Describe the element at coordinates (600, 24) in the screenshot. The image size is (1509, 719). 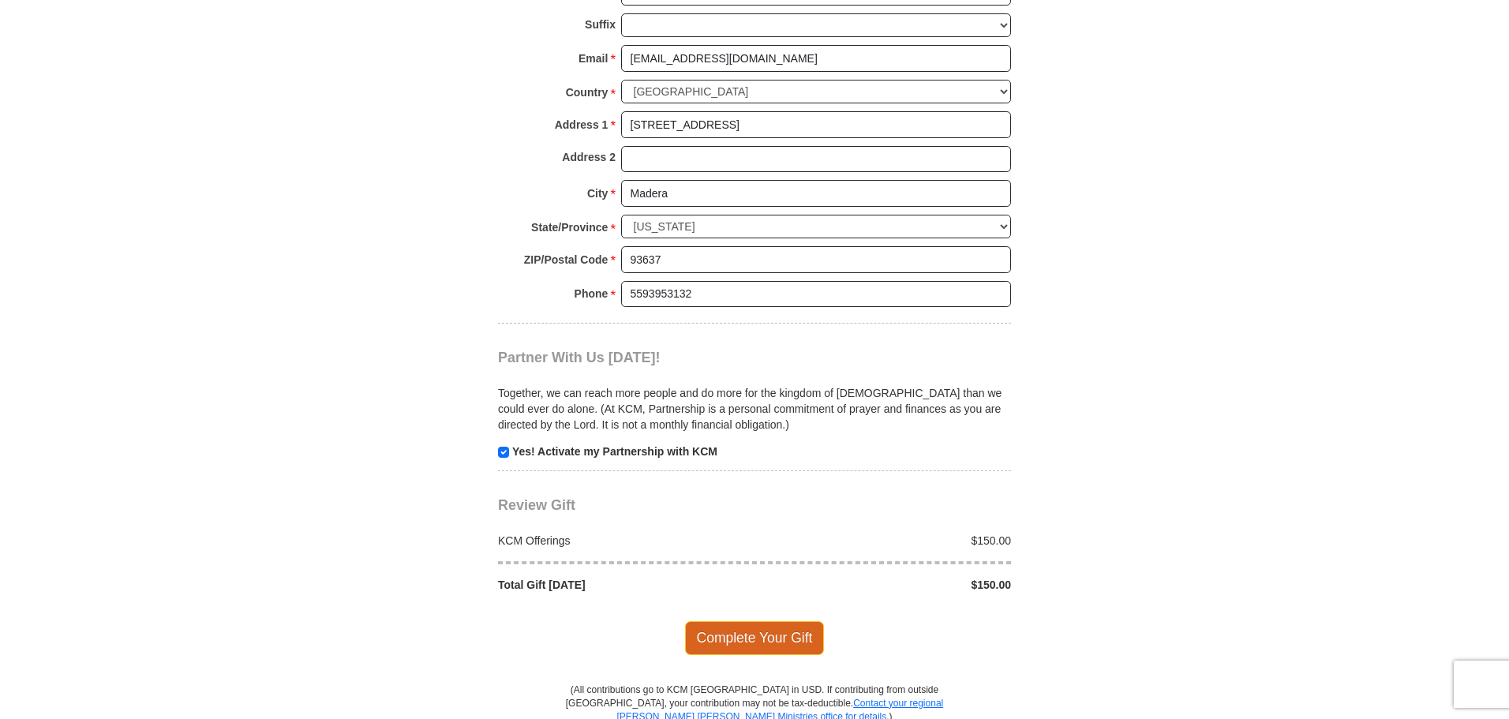
I see `strong: Suffix` at that location.